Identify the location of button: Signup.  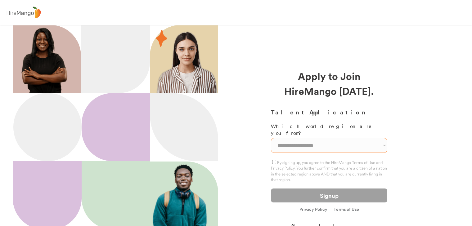
(329, 196).